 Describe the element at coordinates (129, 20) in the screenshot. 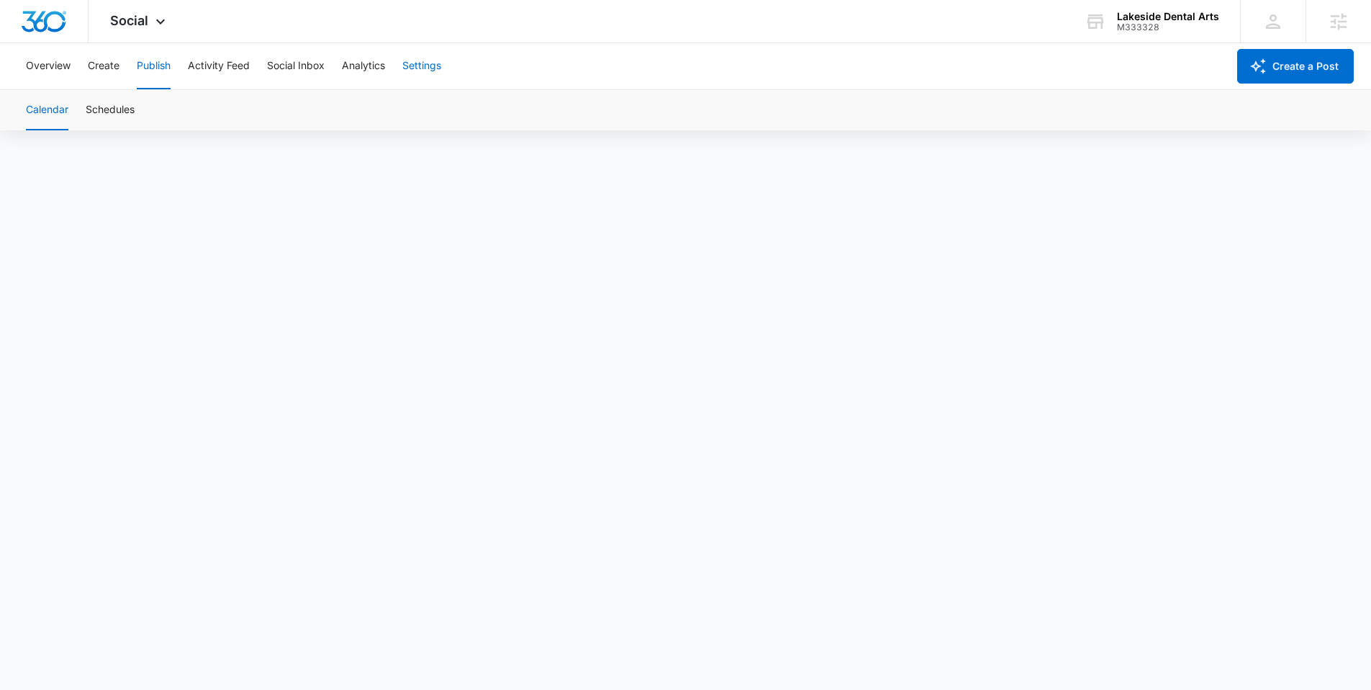

I see `span: Social` at that location.